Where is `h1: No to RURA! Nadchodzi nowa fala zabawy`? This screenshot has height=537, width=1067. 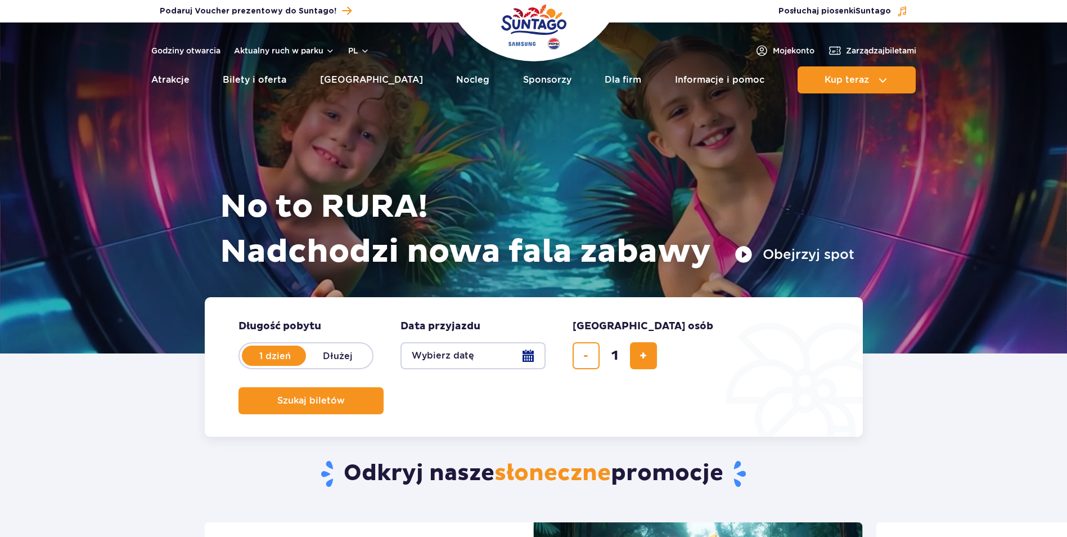 h1: No to RURA! Nadchodzi nowa fala zabawy is located at coordinates (537, 229).